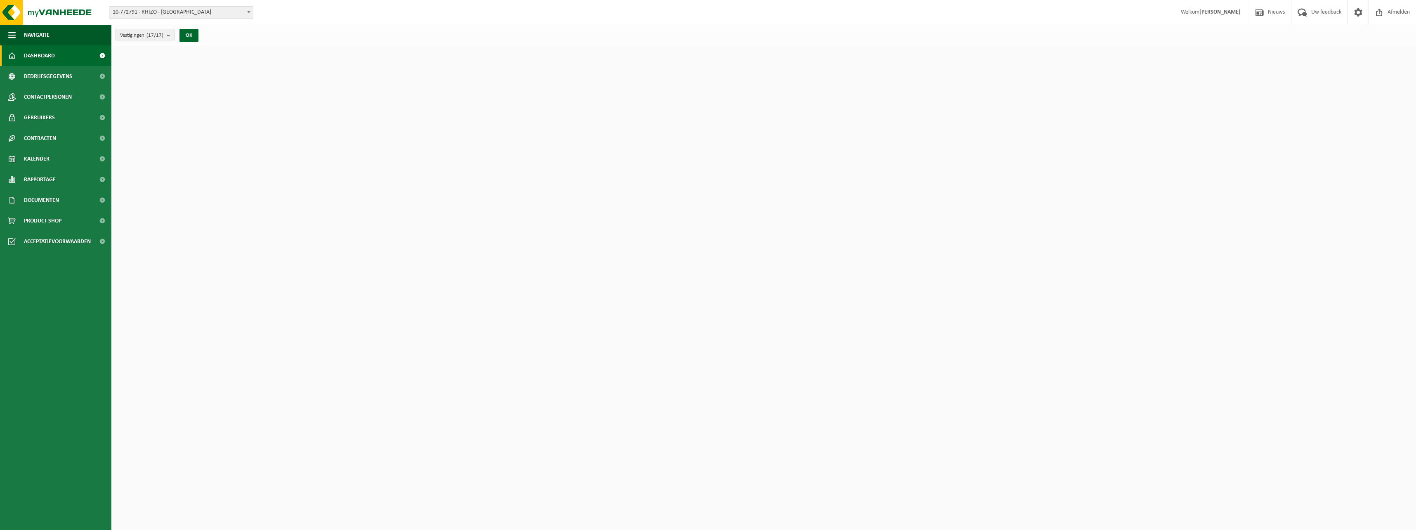 The image size is (1416, 530). I want to click on span: Gebruikers, so click(39, 118).